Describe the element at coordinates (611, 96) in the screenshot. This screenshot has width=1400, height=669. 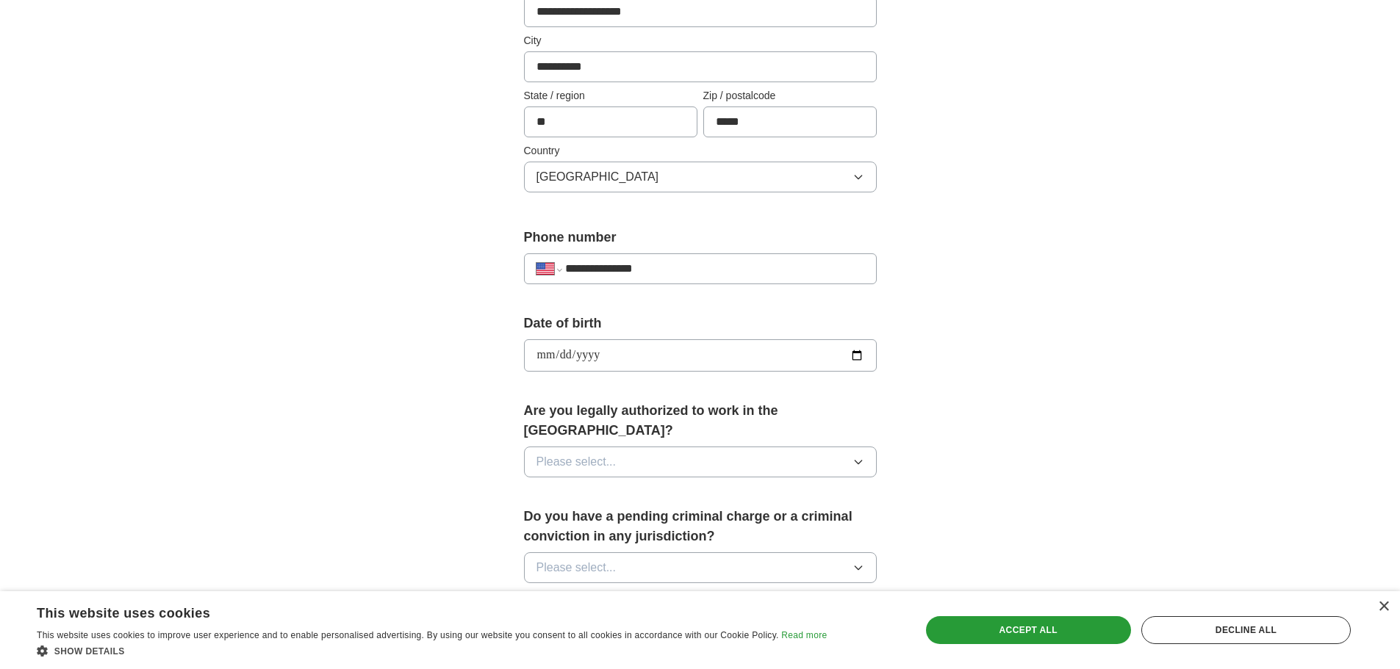
I see `label: State / region` at that location.